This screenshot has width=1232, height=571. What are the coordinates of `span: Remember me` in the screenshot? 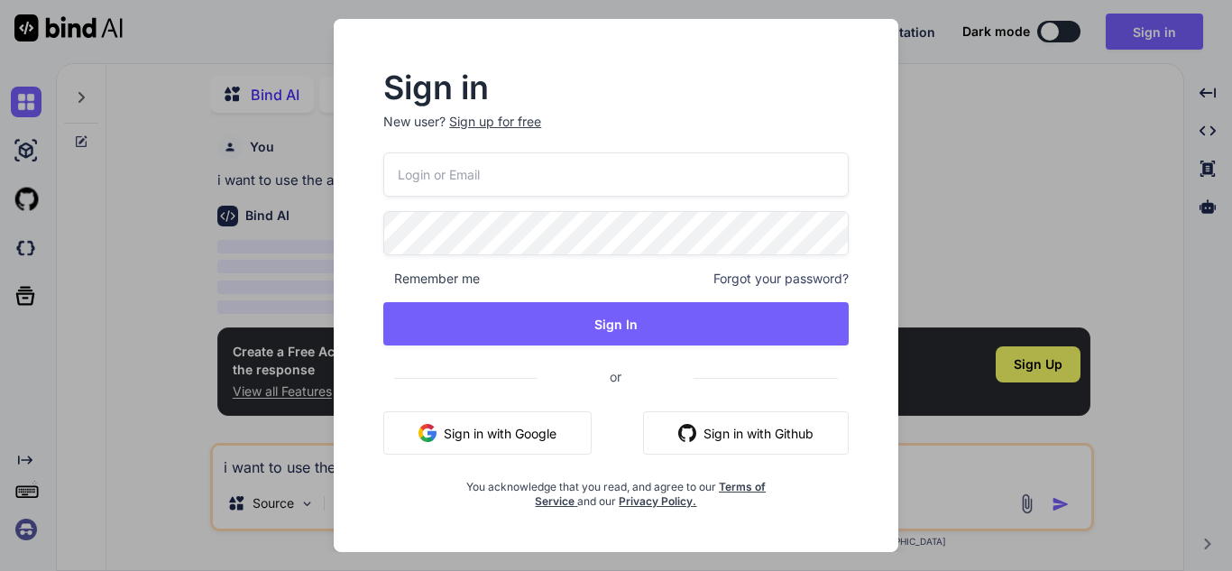 It's located at (431, 279).